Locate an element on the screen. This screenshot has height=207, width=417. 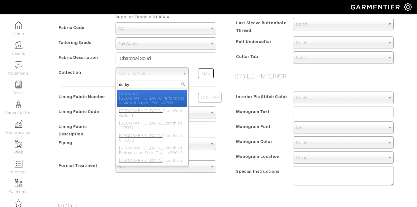
li: Corinthian II - 17072 is located at coordinates (152, 126).